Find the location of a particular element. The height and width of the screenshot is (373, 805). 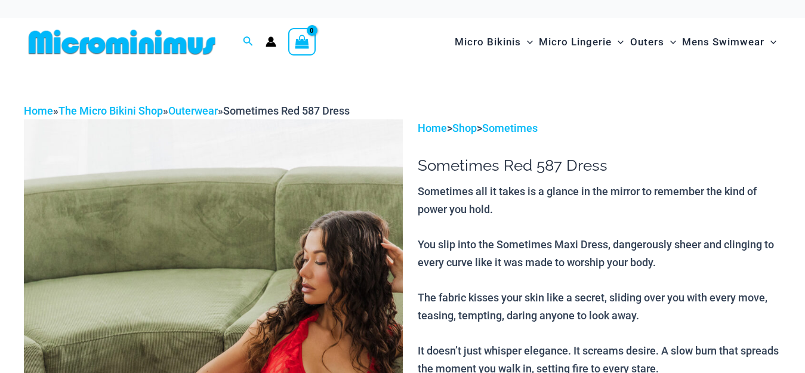

span: Sometimes Red 587 Dress is located at coordinates (287, 110).